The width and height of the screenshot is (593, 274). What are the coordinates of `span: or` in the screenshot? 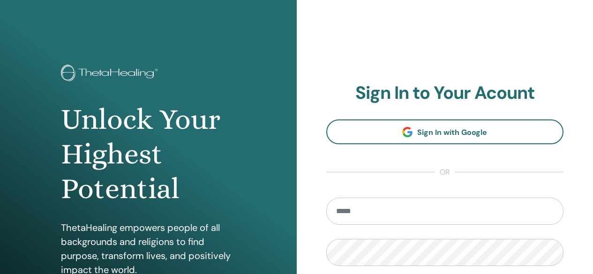 It's located at (445, 173).